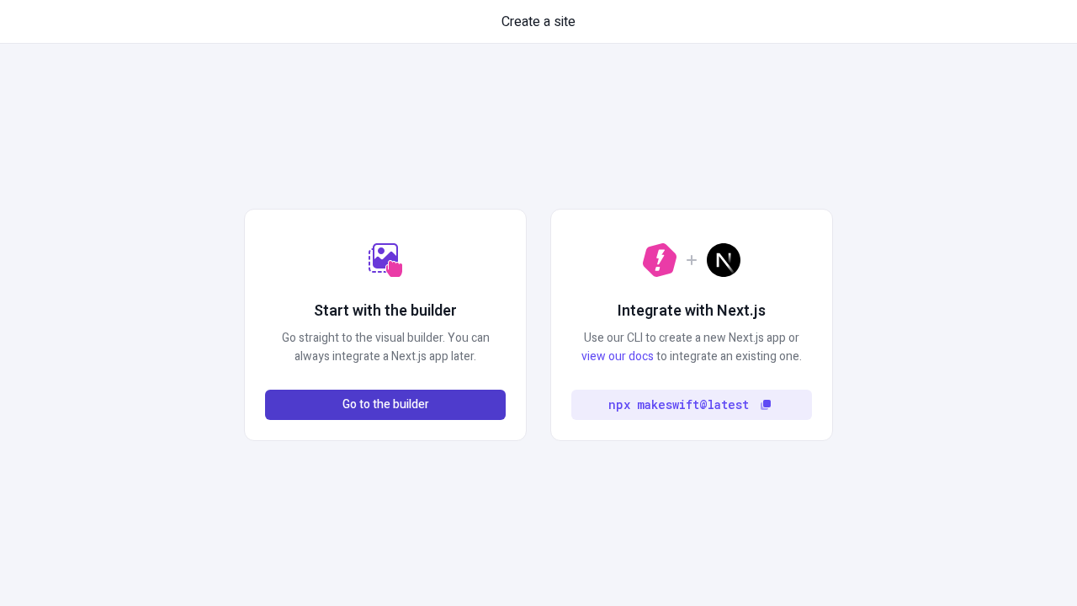  What do you see at coordinates (618, 356) in the screenshot?
I see `a: view our docs` at bounding box center [618, 356].